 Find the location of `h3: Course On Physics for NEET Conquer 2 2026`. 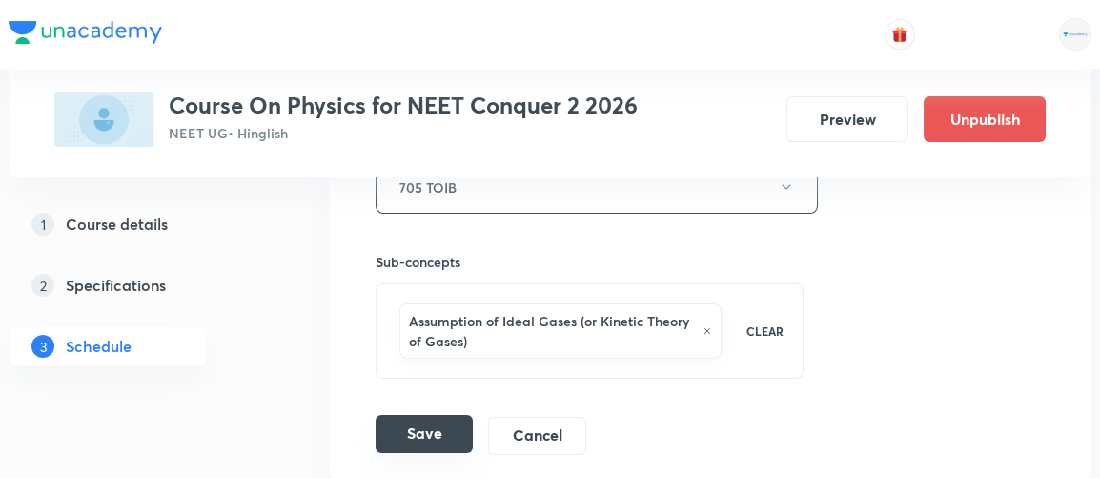

h3: Course On Physics for NEET Conquer 2 2026 is located at coordinates (403, 105).